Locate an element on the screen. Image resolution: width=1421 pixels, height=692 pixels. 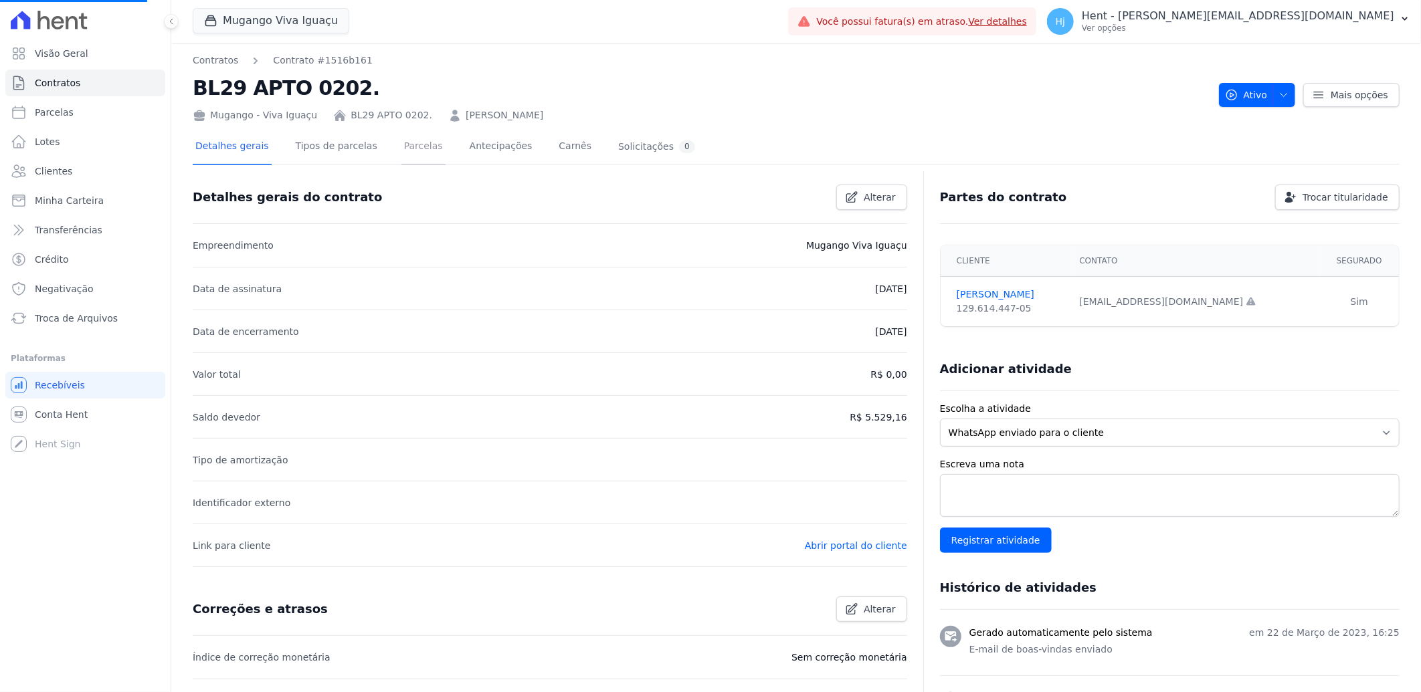
span: Visão Geral is located at coordinates (62, 54).